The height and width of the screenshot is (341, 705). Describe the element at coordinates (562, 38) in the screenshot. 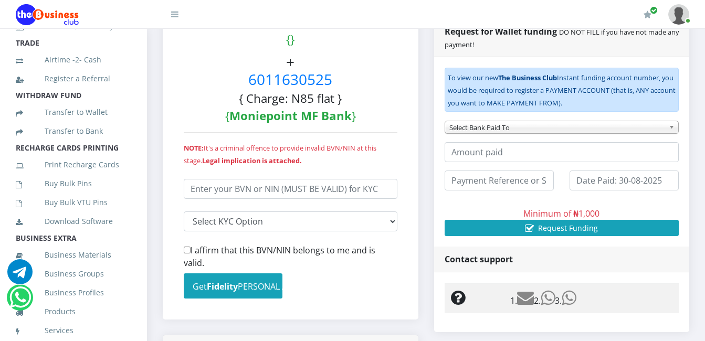

I see `small: DO NOT FILL if you have not made any payment!` at that location.